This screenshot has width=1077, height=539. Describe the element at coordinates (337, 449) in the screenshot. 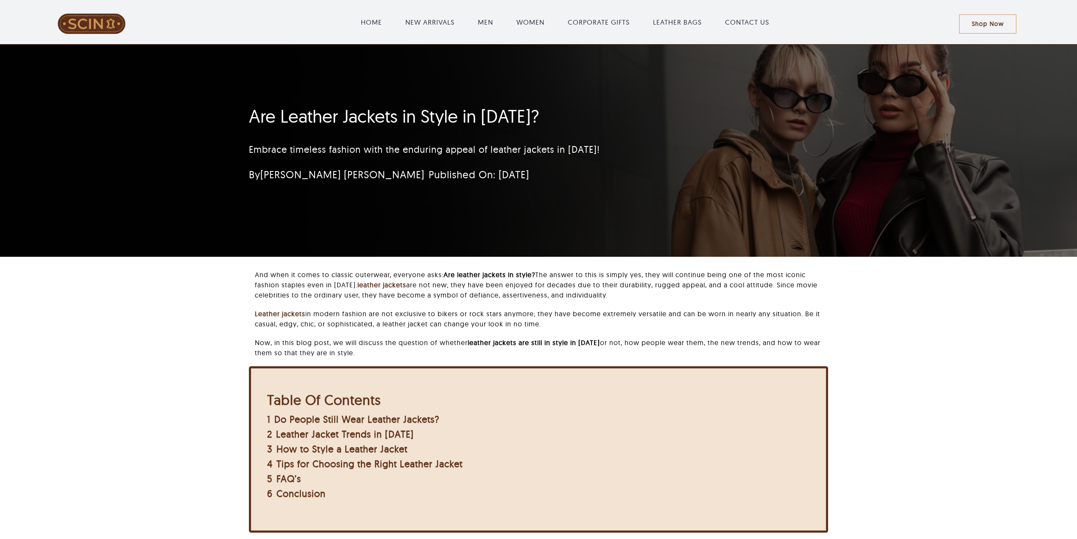

I see `a: 3 How to Style a Leather Jacket` at that location.